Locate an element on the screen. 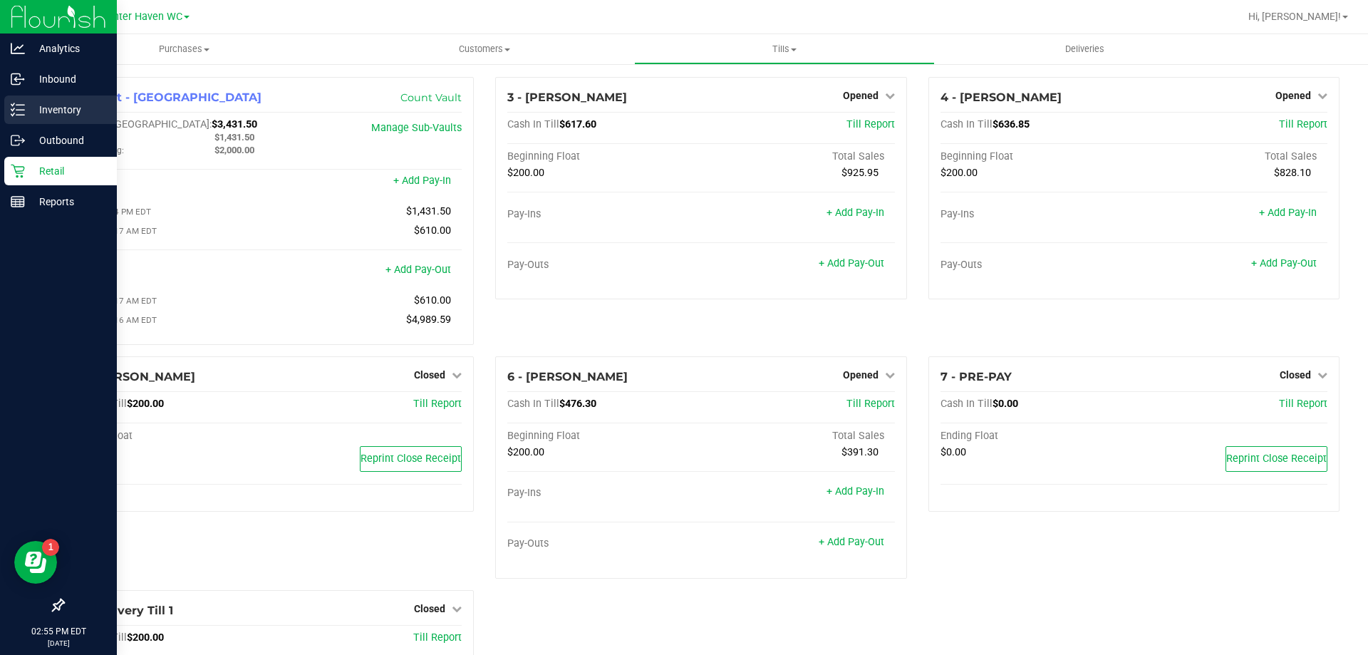  span: $925.95 is located at coordinates (860, 172).